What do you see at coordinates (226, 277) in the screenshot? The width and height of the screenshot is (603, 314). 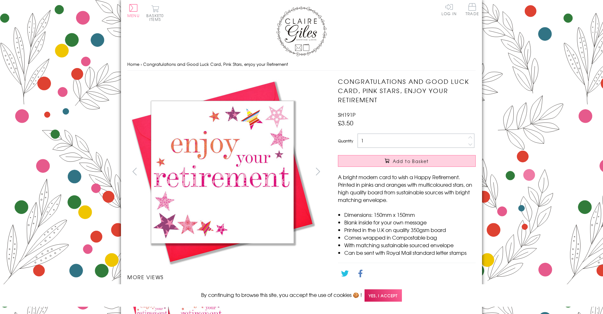 I see `h3: More views` at bounding box center [226, 277].